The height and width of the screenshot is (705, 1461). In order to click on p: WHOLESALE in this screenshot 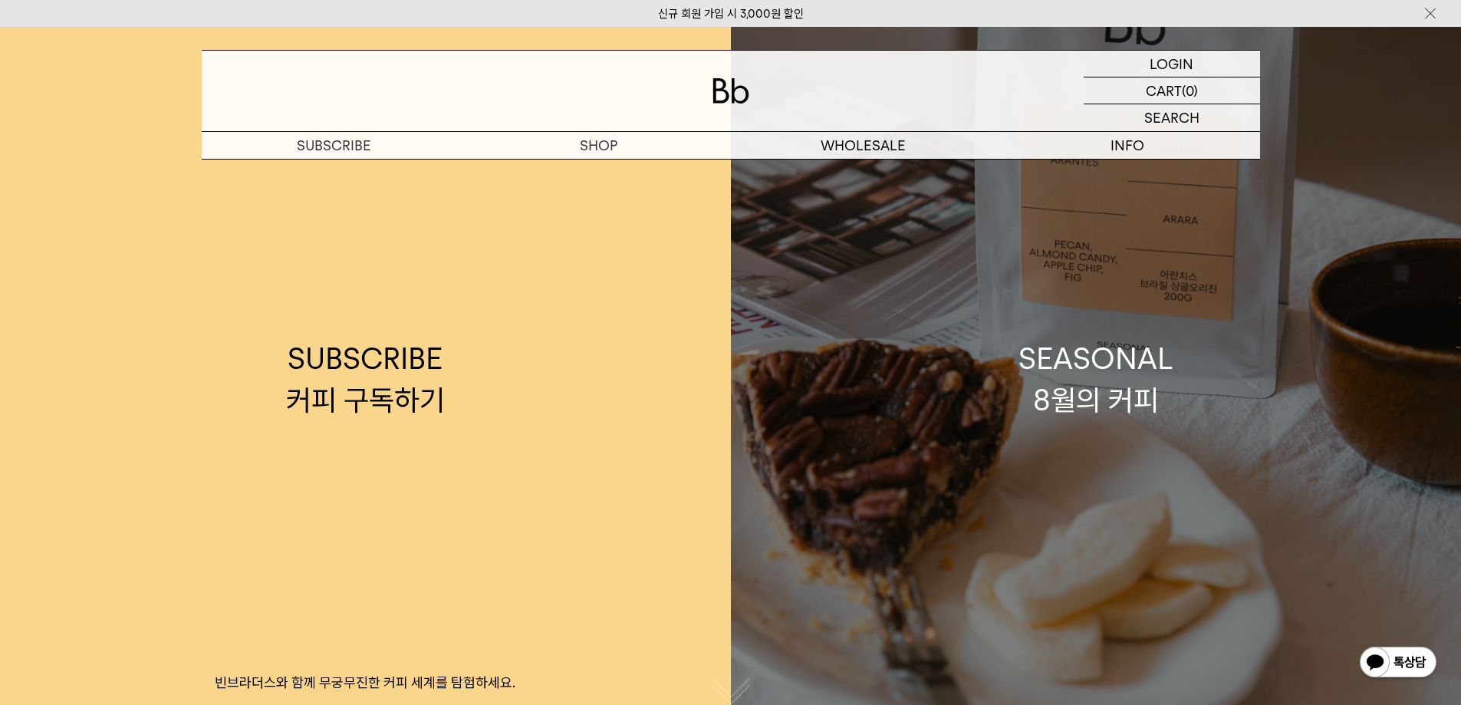, I will do `click(863, 145)`.